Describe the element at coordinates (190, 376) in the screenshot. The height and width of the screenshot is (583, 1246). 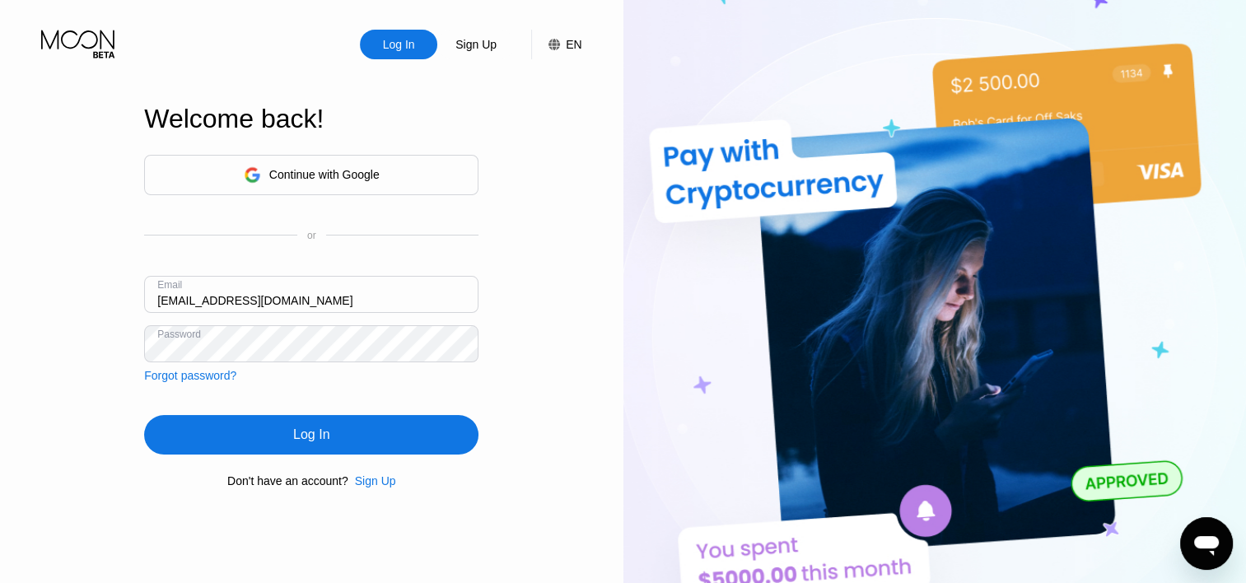
I see `div: Forgot password?` at that location.